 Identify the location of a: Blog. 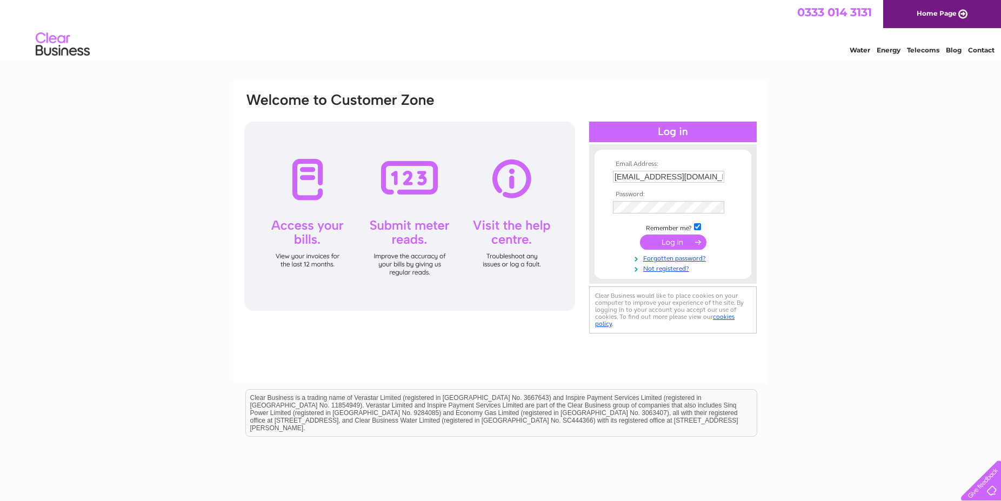
(954, 50).